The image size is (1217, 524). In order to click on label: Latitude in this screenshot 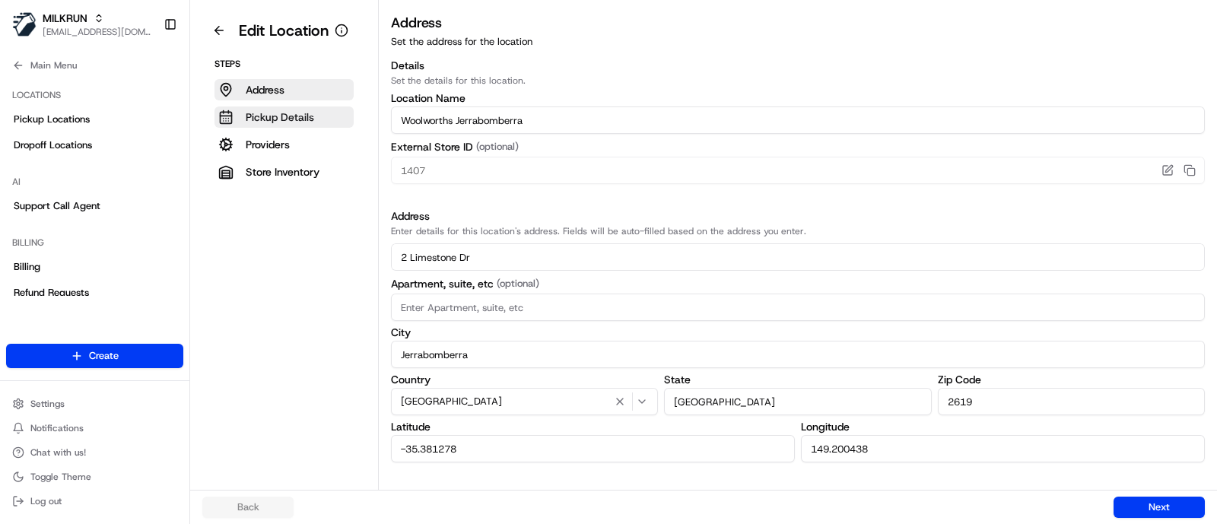, I will do `click(592, 427)`.